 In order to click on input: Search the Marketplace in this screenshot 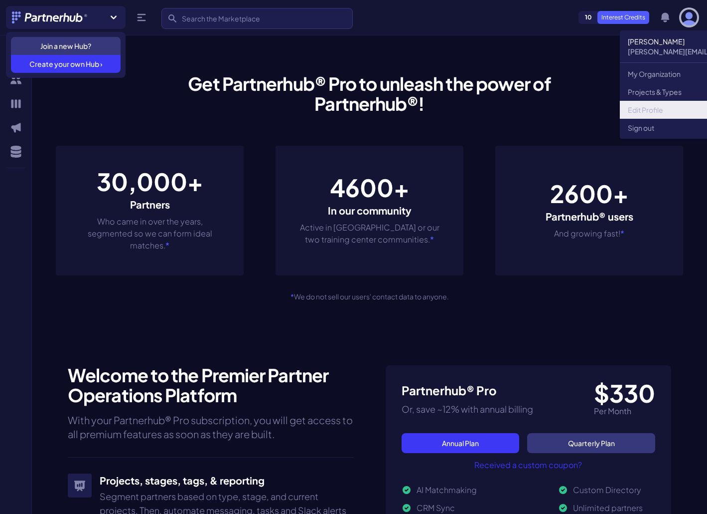, I will do `click(257, 18)`.